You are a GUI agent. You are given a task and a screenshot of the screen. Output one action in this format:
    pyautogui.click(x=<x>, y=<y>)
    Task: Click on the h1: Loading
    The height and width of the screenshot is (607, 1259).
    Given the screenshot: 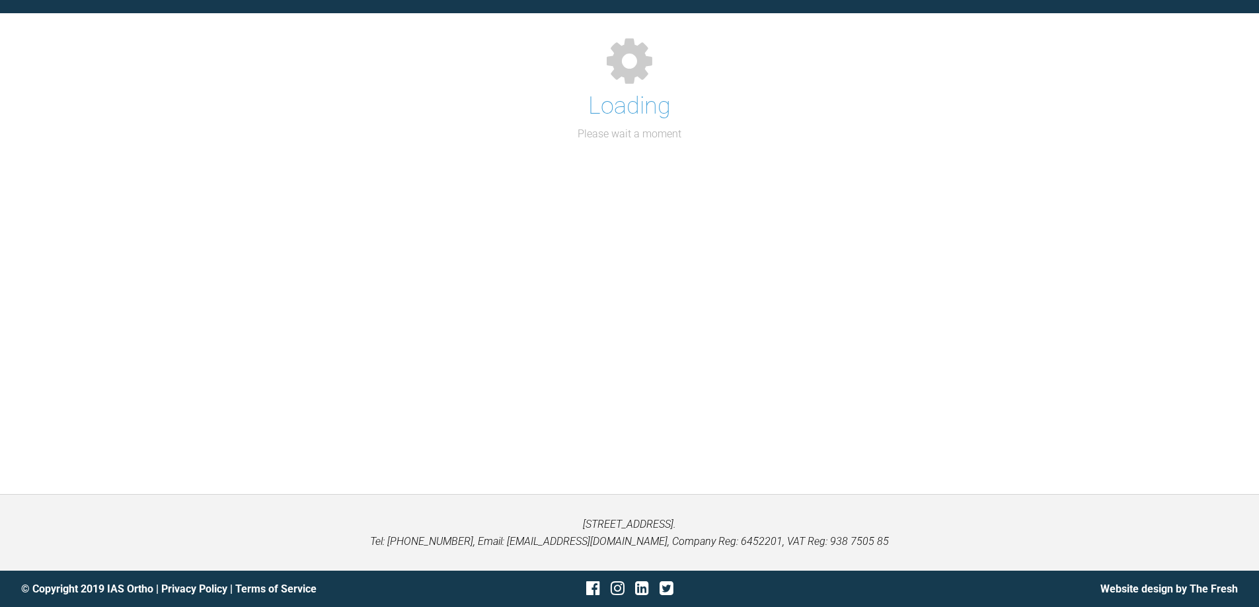 What is the action you would take?
    pyautogui.click(x=629, y=106)
    